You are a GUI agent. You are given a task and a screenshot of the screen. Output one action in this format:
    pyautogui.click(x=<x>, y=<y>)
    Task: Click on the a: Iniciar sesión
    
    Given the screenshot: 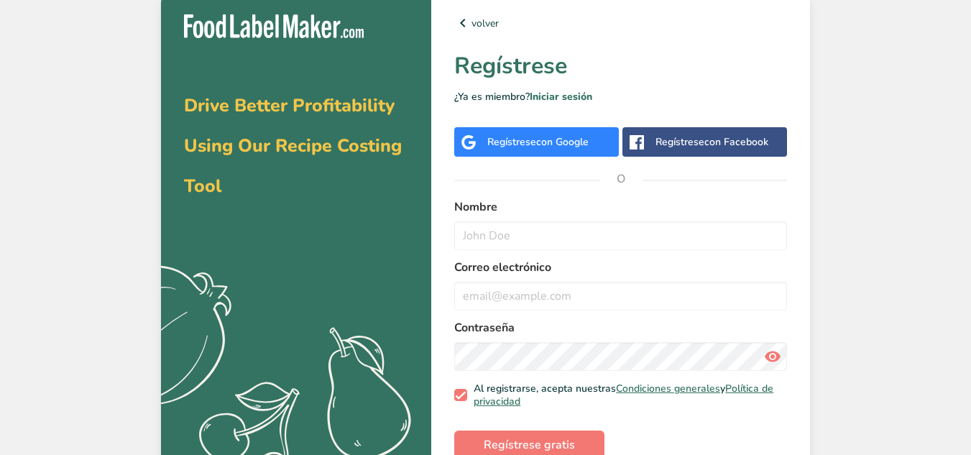 What is the action you would take?
    pyautogui.click(x=561, y=96)
    